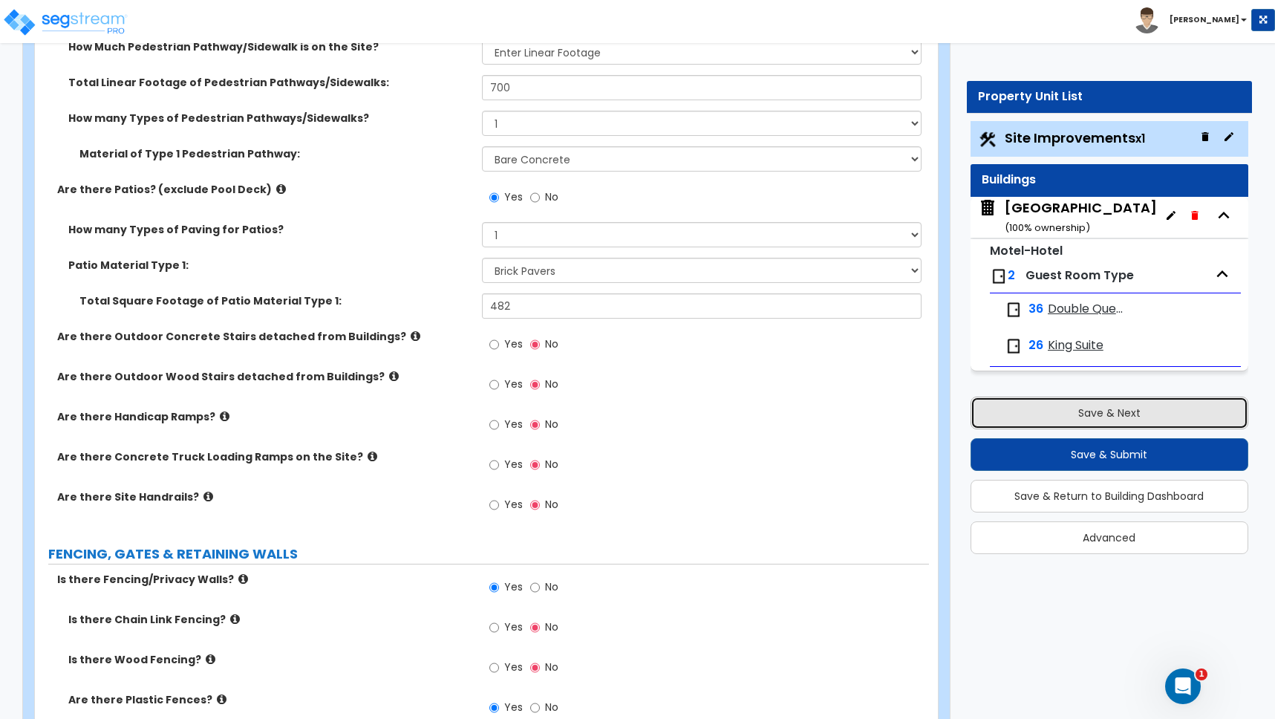 This screenshot has width=1275, height=719. Describe the element at coordinates (269, 118) in the screenshot. I see `label: How many Types of Pedestrian Pathways/Sidewalks?` at that location.